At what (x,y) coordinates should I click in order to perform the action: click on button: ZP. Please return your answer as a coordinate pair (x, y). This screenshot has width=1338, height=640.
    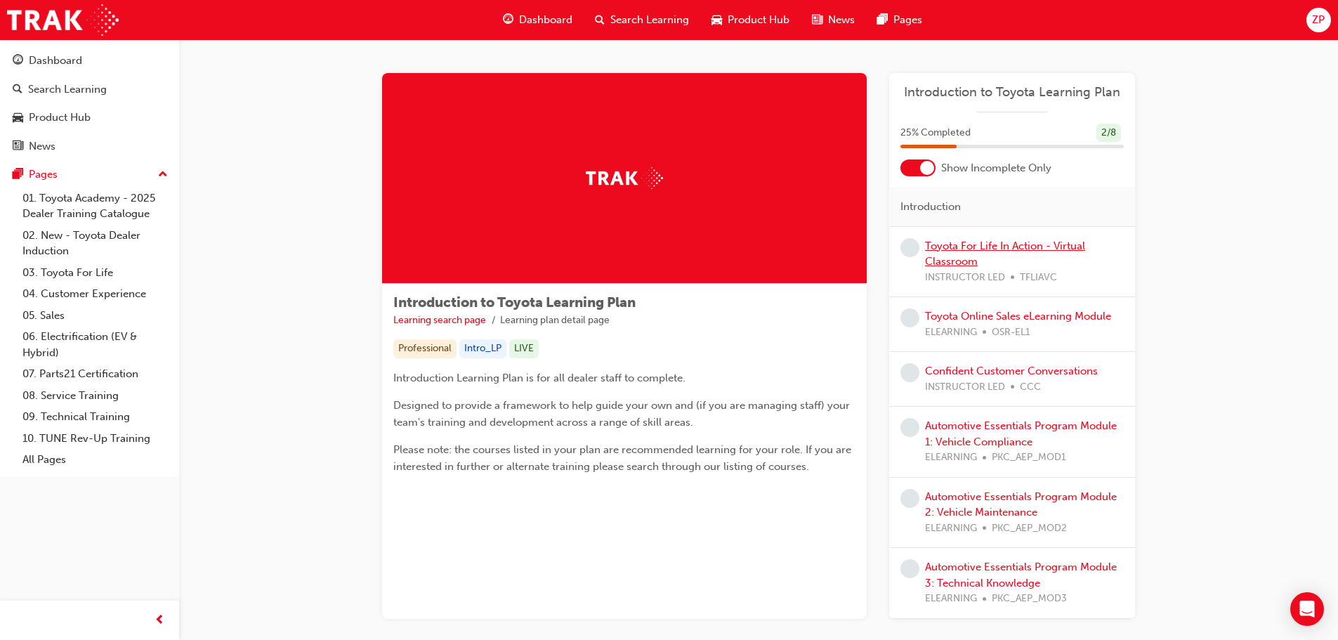
    Looking at the image, I should click on (1318, 20).